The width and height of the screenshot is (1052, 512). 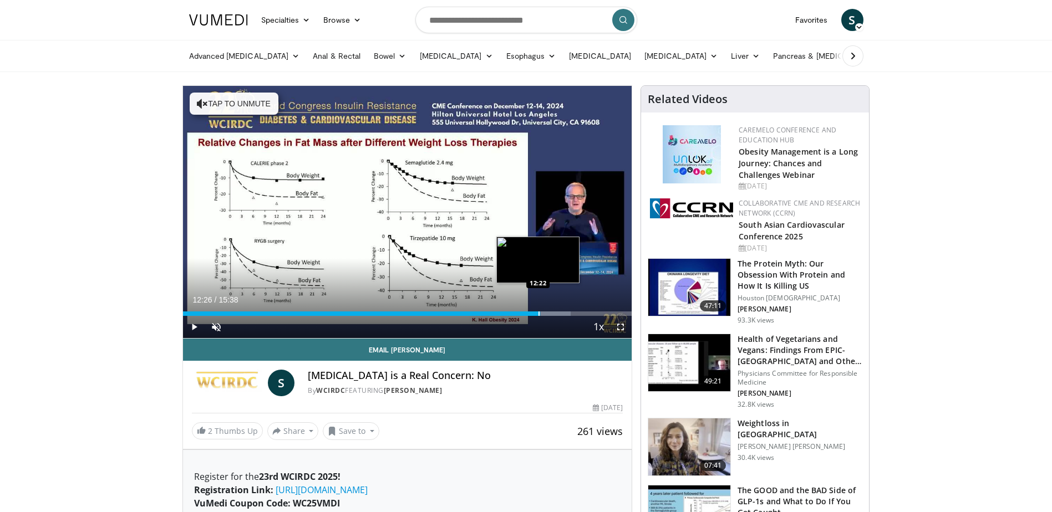 What do you see at coordinates (242, 503) in the screenshot?
I see `strong: VuMedi Coupon Code:` at bounding box center [242, 503].